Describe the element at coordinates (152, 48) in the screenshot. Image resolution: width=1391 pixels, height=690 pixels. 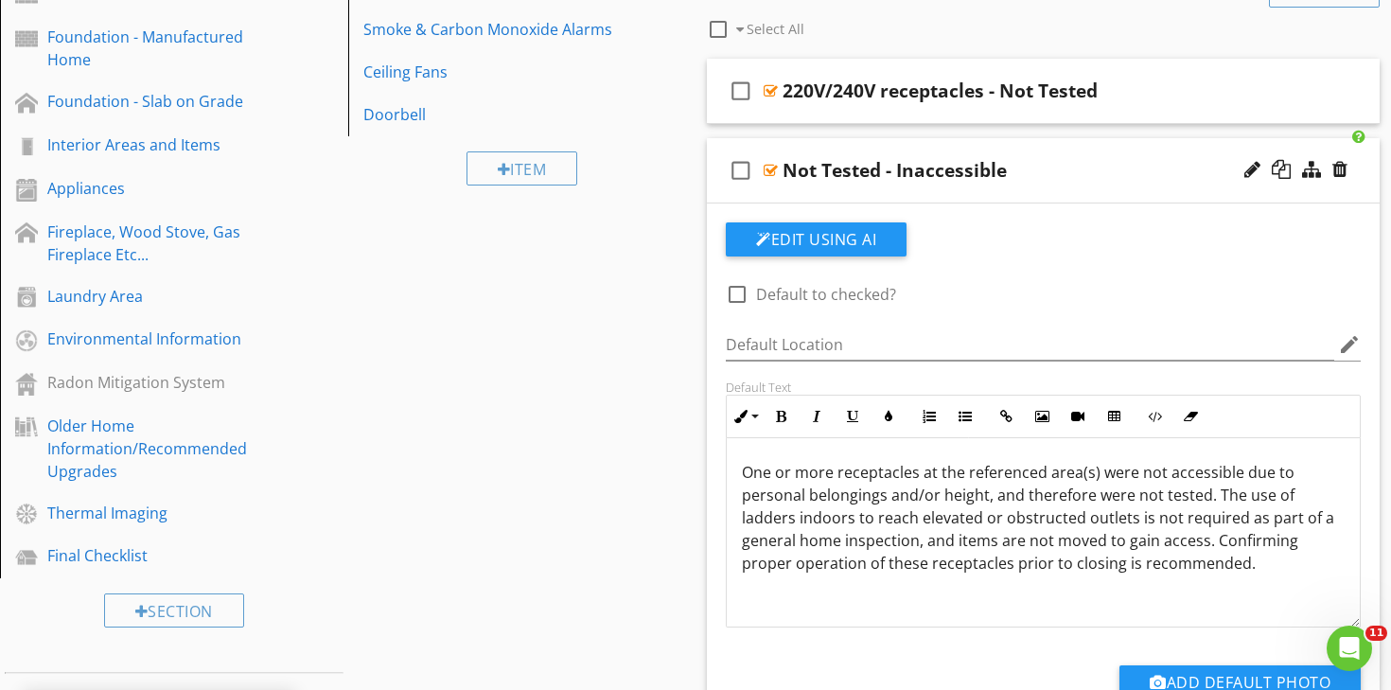
I see `div: Foundation - Manufactured Home` at that location.